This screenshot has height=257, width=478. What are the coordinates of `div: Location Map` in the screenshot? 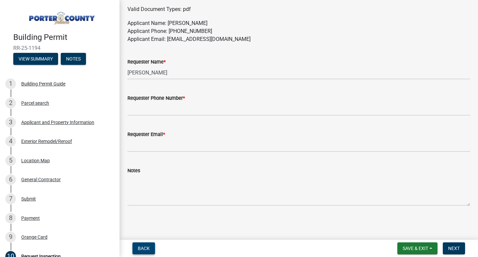 It's located at (36, 160).